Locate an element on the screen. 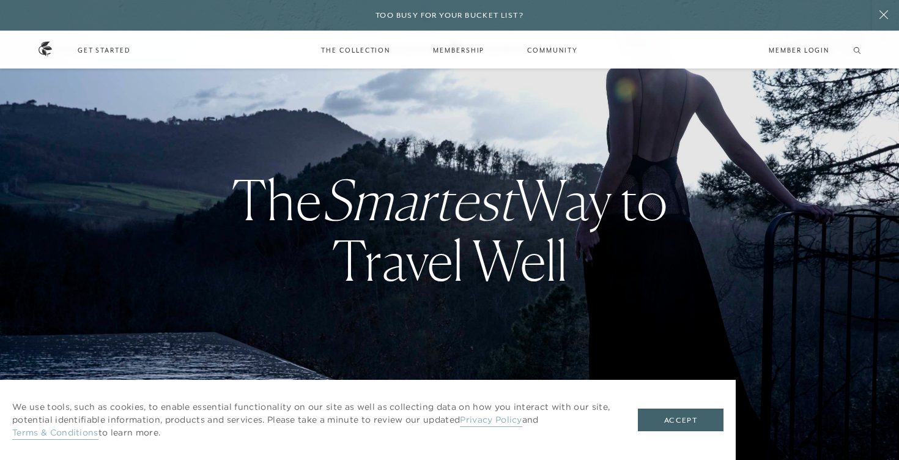 This screenshot has height=460, width=899. a: Member Login is located at coordinates (799, 50).